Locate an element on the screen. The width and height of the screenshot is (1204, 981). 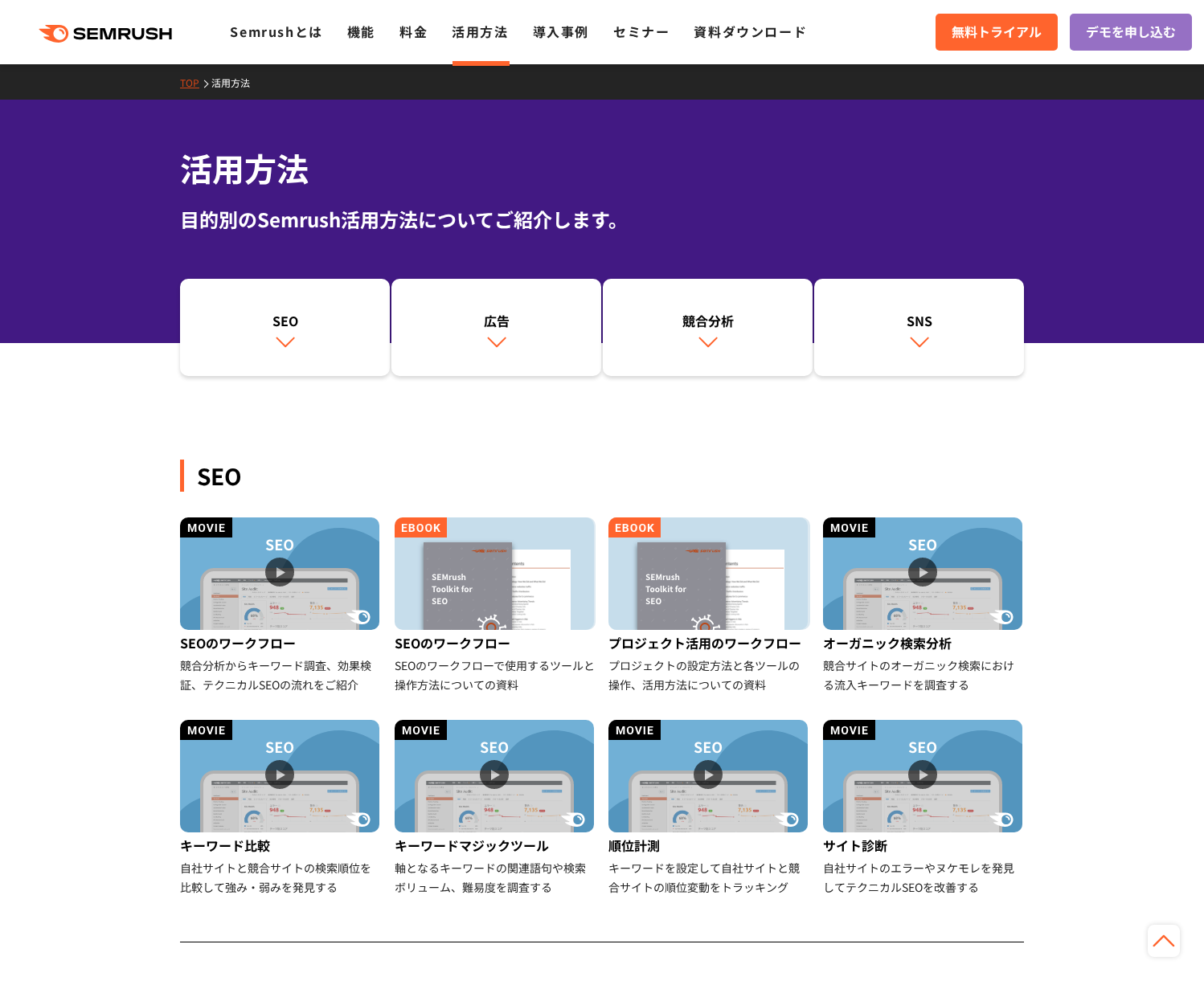
div: キーワードを設定して自社サイトと競合サイトの順位変動をトラッキング is located at coordinates (709, 878).